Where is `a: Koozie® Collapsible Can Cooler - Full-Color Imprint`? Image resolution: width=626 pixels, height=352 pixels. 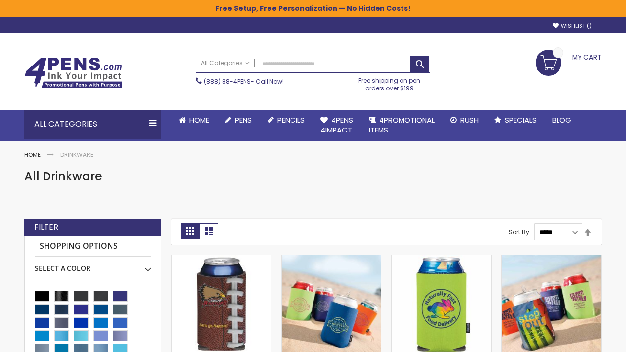
a: Koozie® Collapsible Can Cooler - Full-Color Imprint is located at coordinates (441, 259).